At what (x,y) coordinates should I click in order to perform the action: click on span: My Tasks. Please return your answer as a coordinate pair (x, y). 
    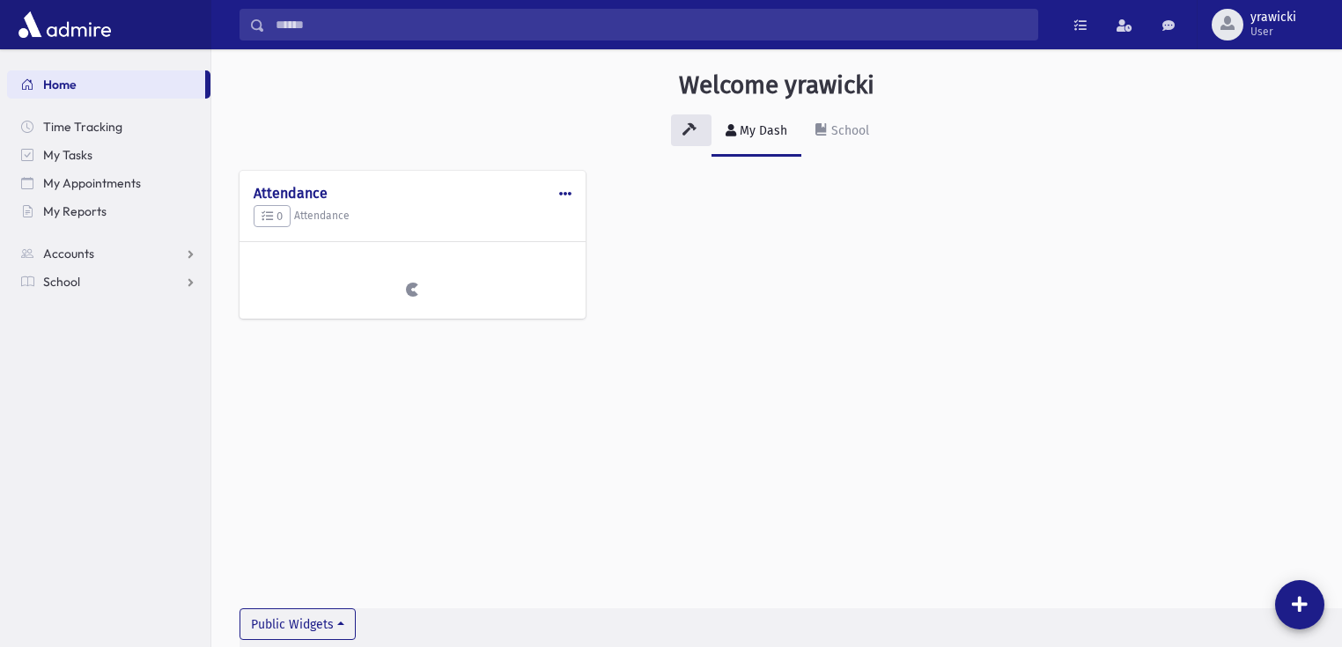
    Looking at the image, I should click on (68, 155).